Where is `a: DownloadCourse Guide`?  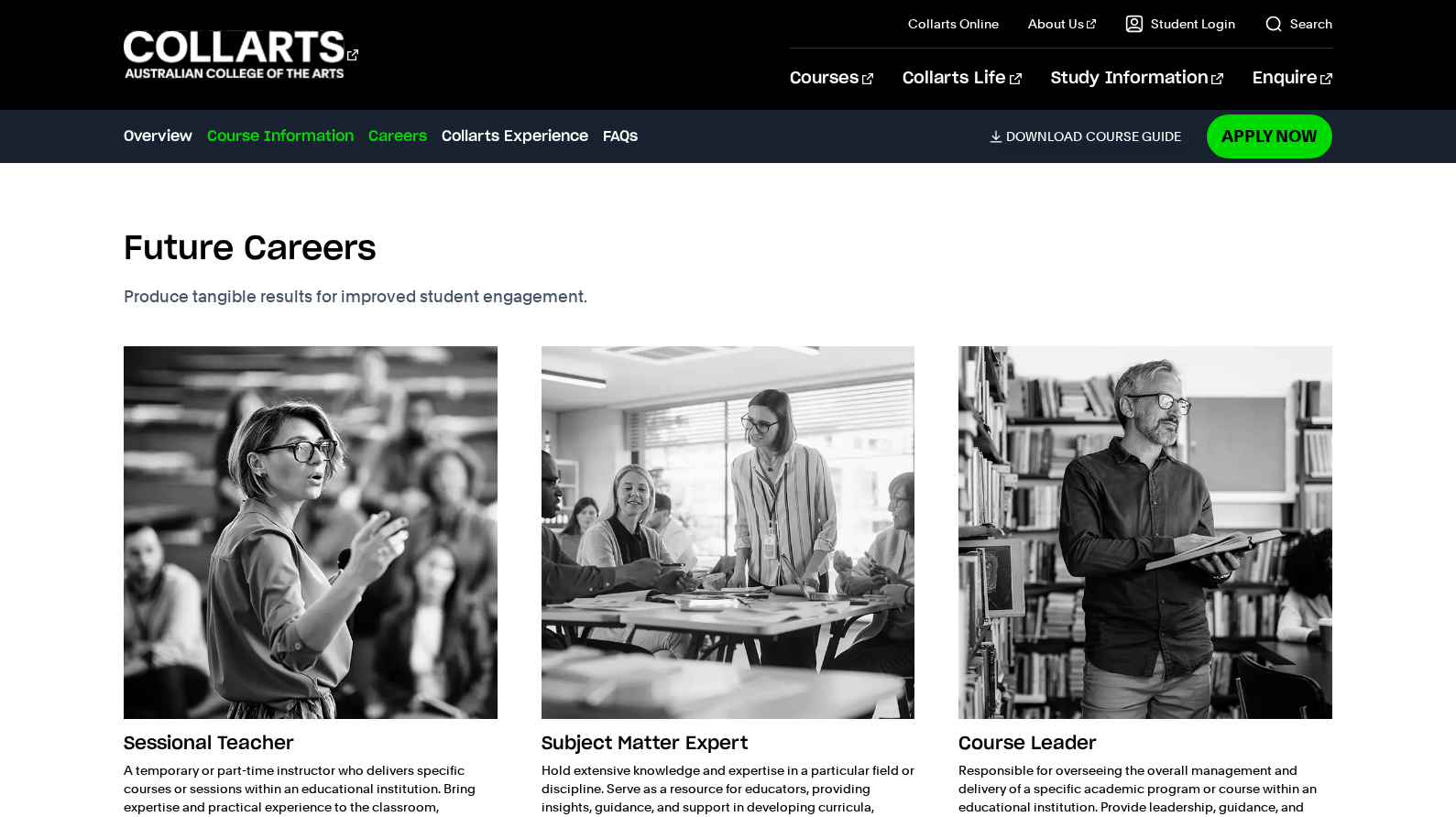
a: DownloadCourse Guide is located at coordinates (1092, 136).